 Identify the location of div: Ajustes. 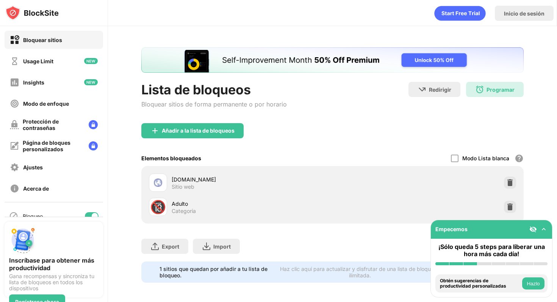
(33, 167).